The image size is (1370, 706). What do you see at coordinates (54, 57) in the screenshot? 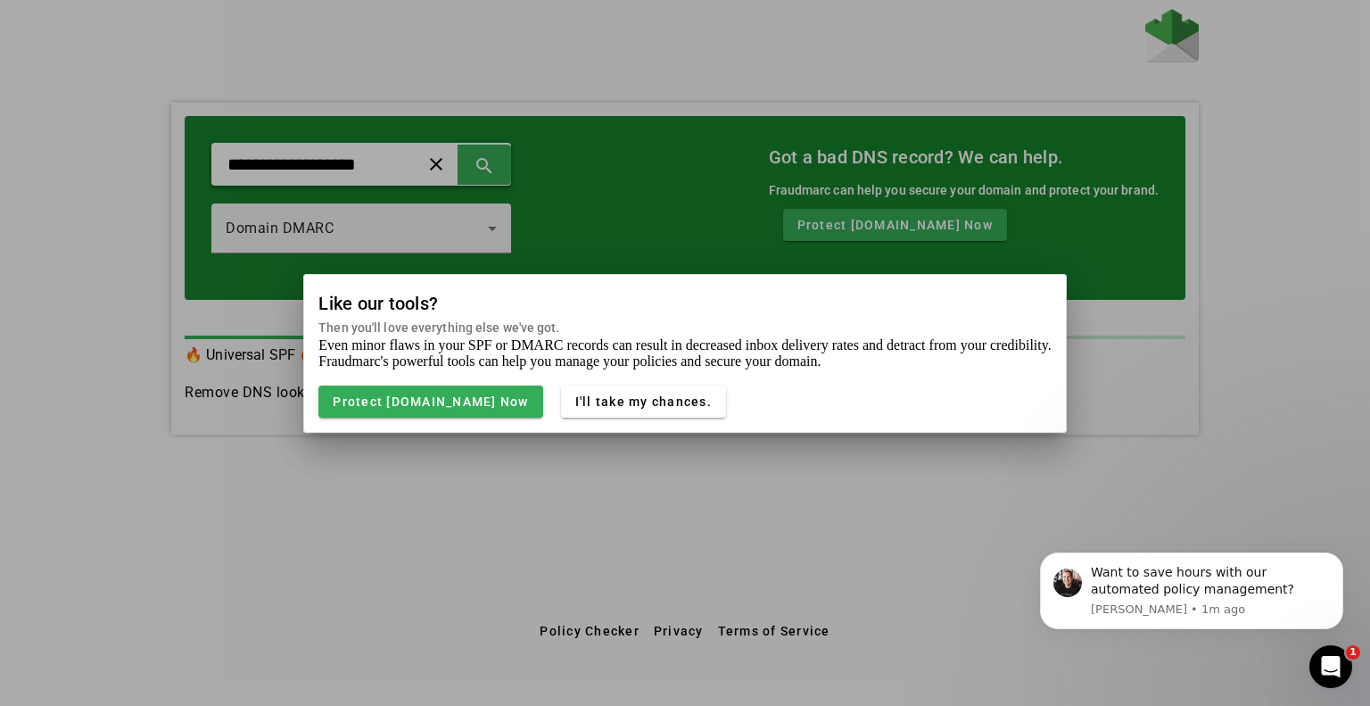
I see `img: Profile image for Keith` at bounding box center [54, 57].